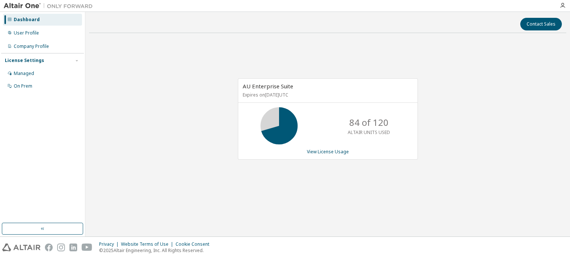  I want to click on img: altair_logo.svg, so click(21, 247).